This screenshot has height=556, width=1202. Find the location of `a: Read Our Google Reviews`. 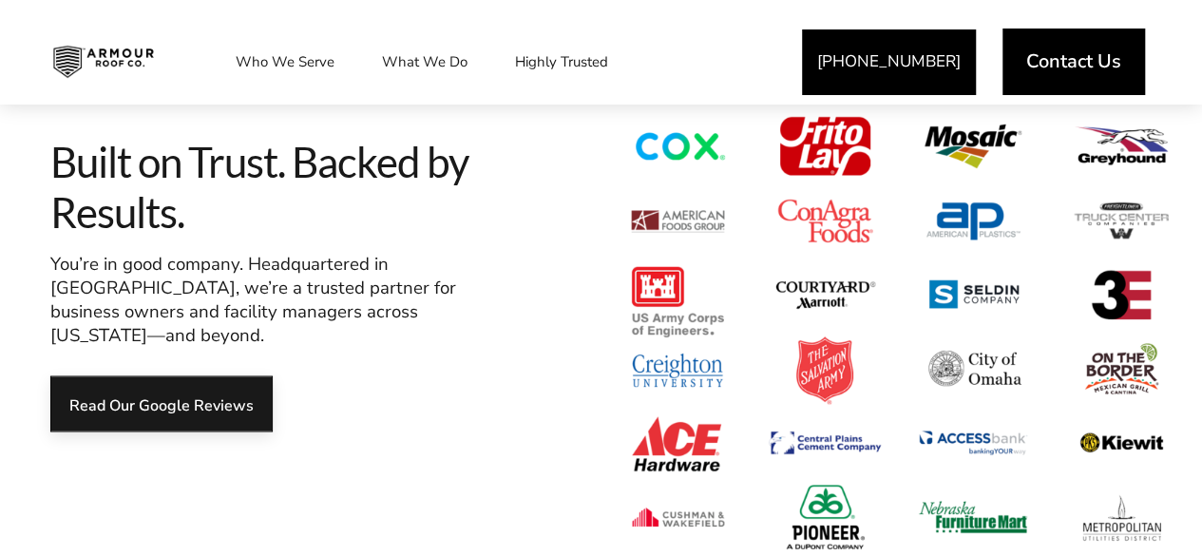

a: Read Our Google Reviews is located at coordinates (161, 403).